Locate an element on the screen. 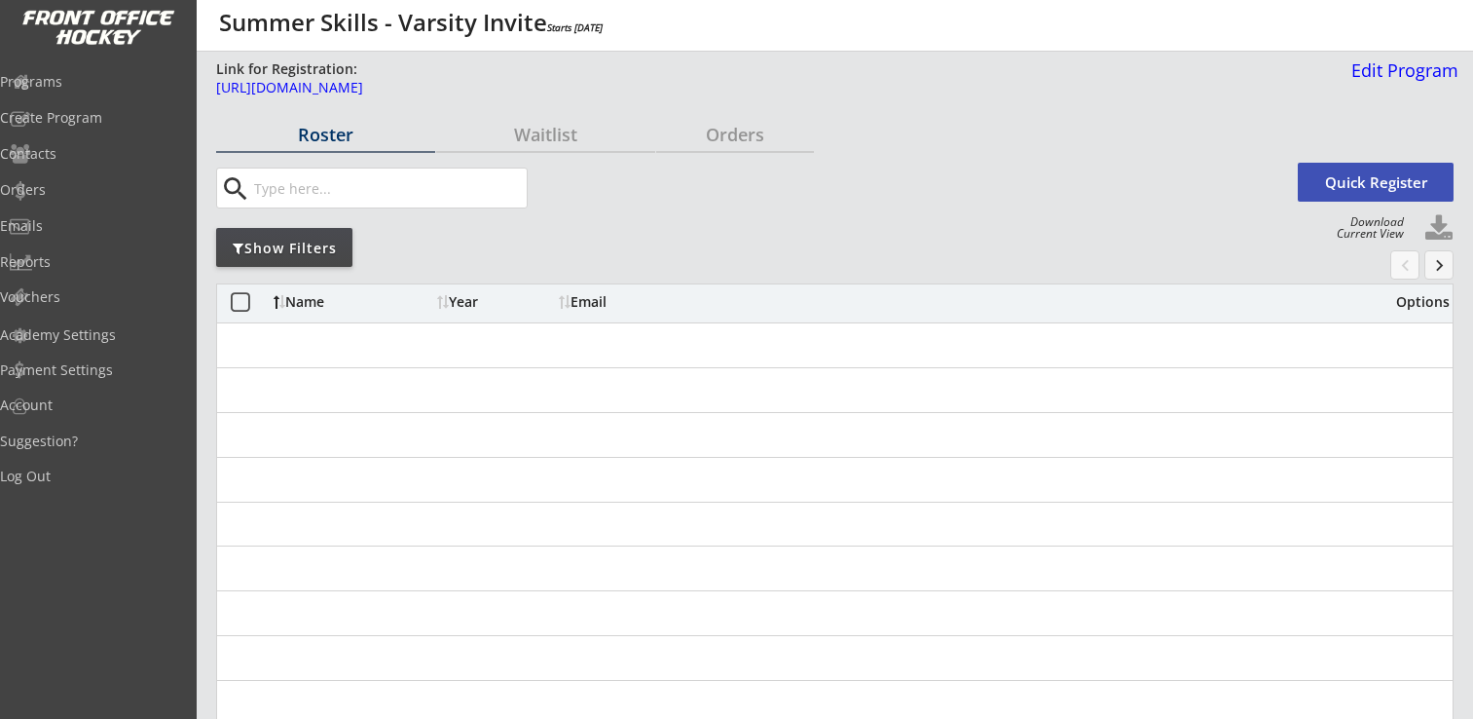 The image size is (1473, 719). div: Name is located at coordinates (352, 302).